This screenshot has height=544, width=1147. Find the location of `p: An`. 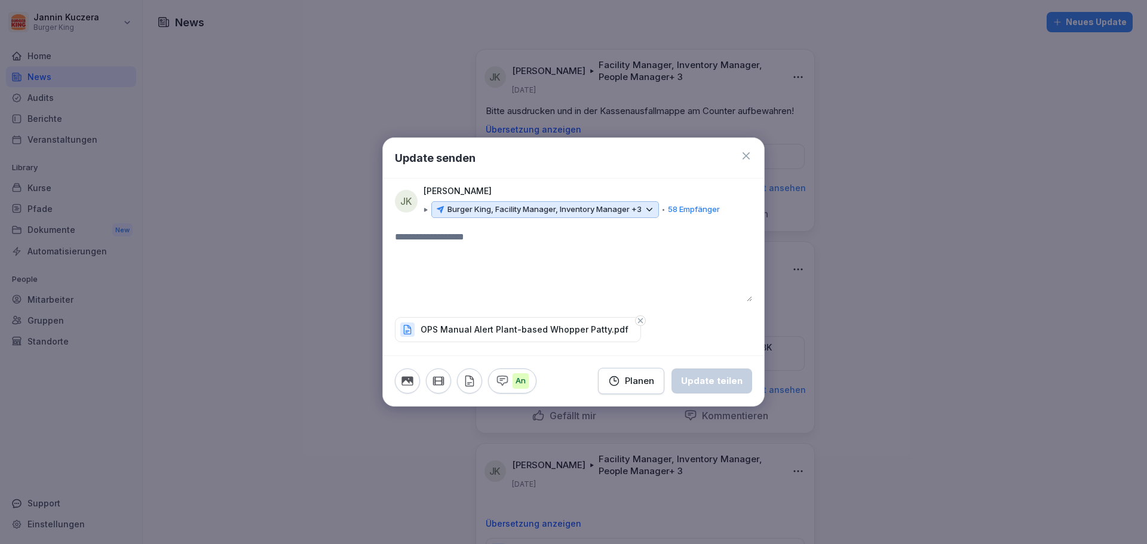

p: An is located at coordinates (521, 381).